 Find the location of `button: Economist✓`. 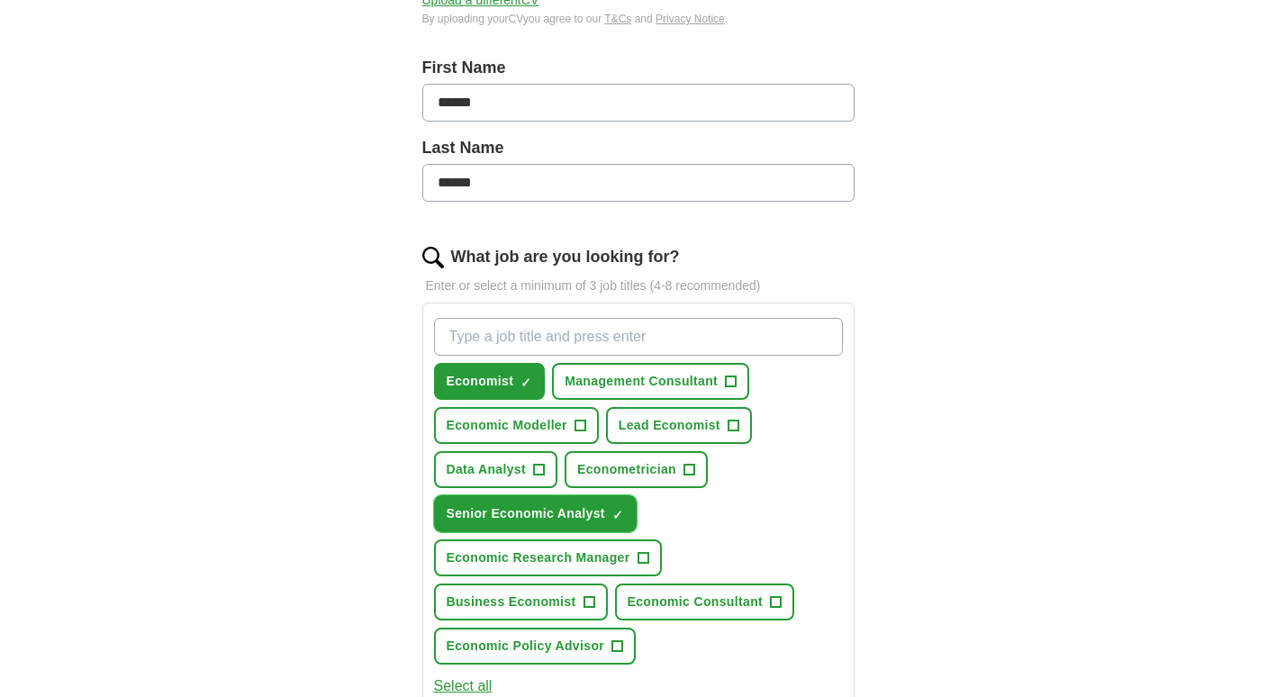

button: Economist✓ is located at coordinates (490, 381).